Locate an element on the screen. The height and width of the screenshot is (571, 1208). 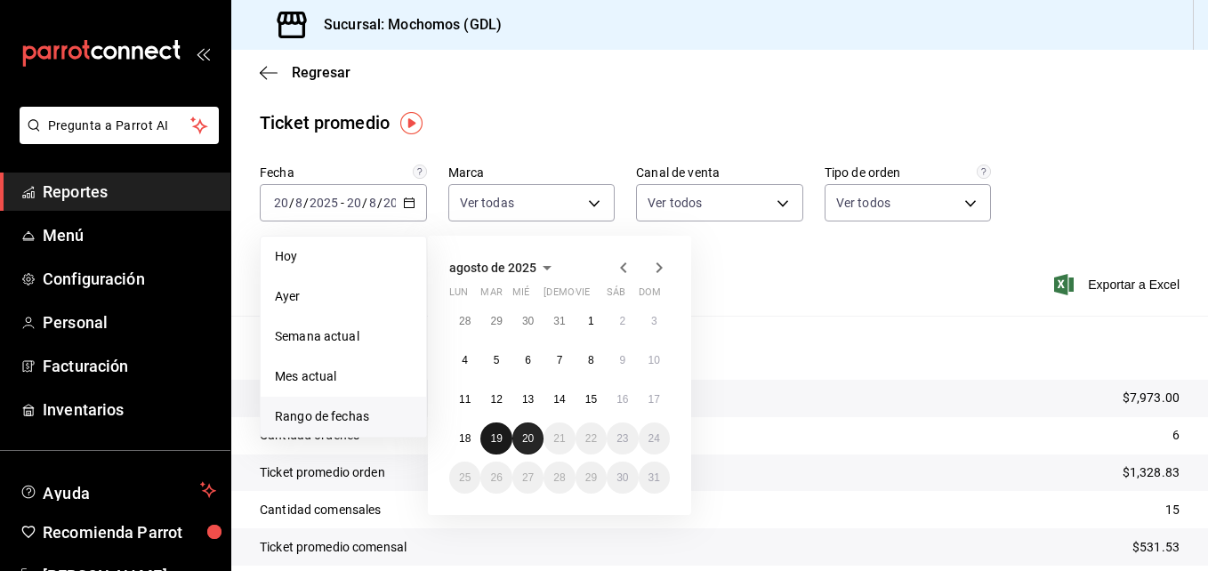
button: 15 de agosto de 2025 is located at coordinates (591, 399).